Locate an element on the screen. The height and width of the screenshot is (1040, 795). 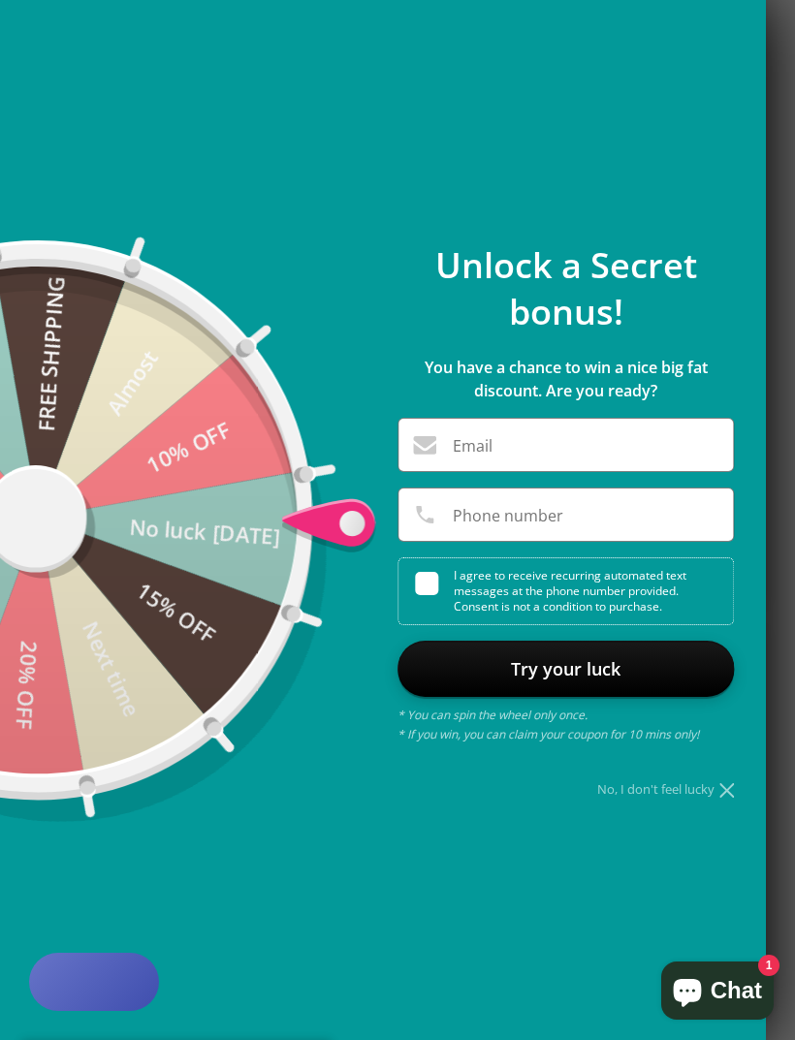
p: Unlock a Secret bonus! is located at coordinates (565, 289).